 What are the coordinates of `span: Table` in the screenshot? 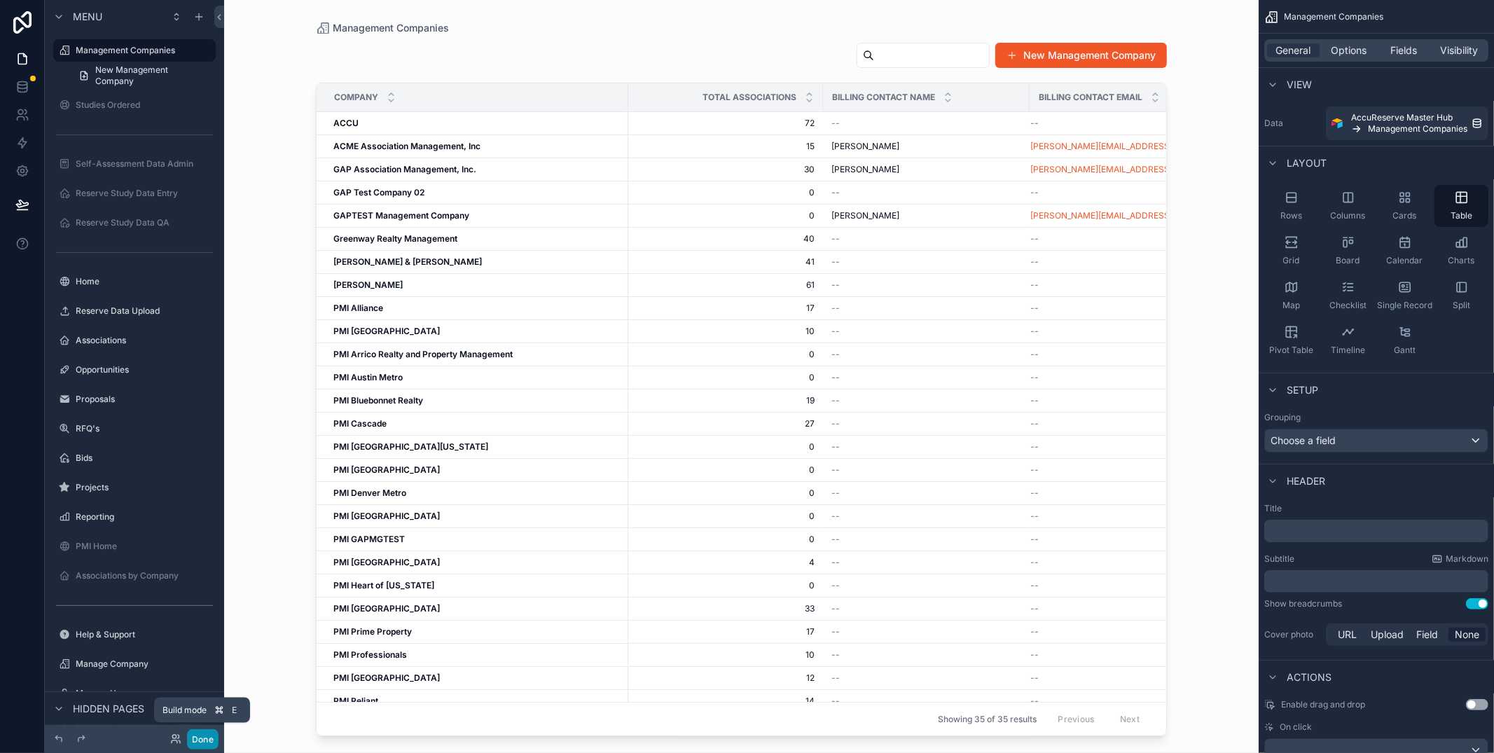 It's located at (1461, 216).